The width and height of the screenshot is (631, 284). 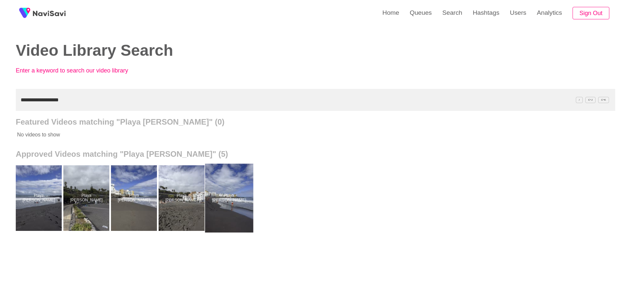 What do you see at coordinates (590, 100) in the screenshot?
I see `span: C^J` at bounding box center [590, 100].